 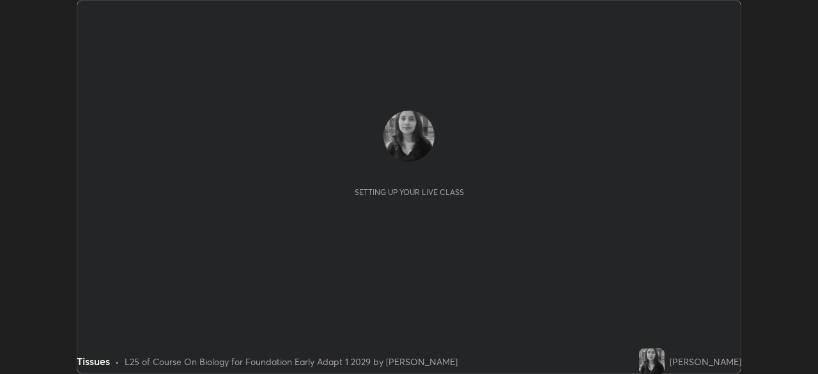 I want to click on div: Setting up your live class, so click(x=409, y=192).